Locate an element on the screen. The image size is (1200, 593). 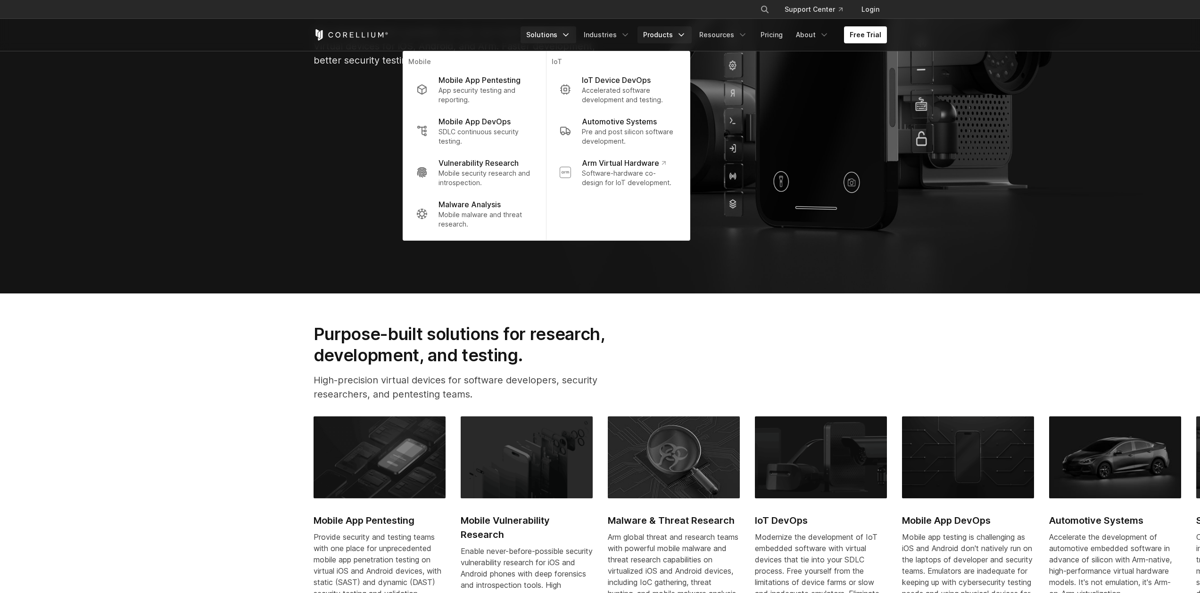
a: Products is located at coordinates (664, 35).